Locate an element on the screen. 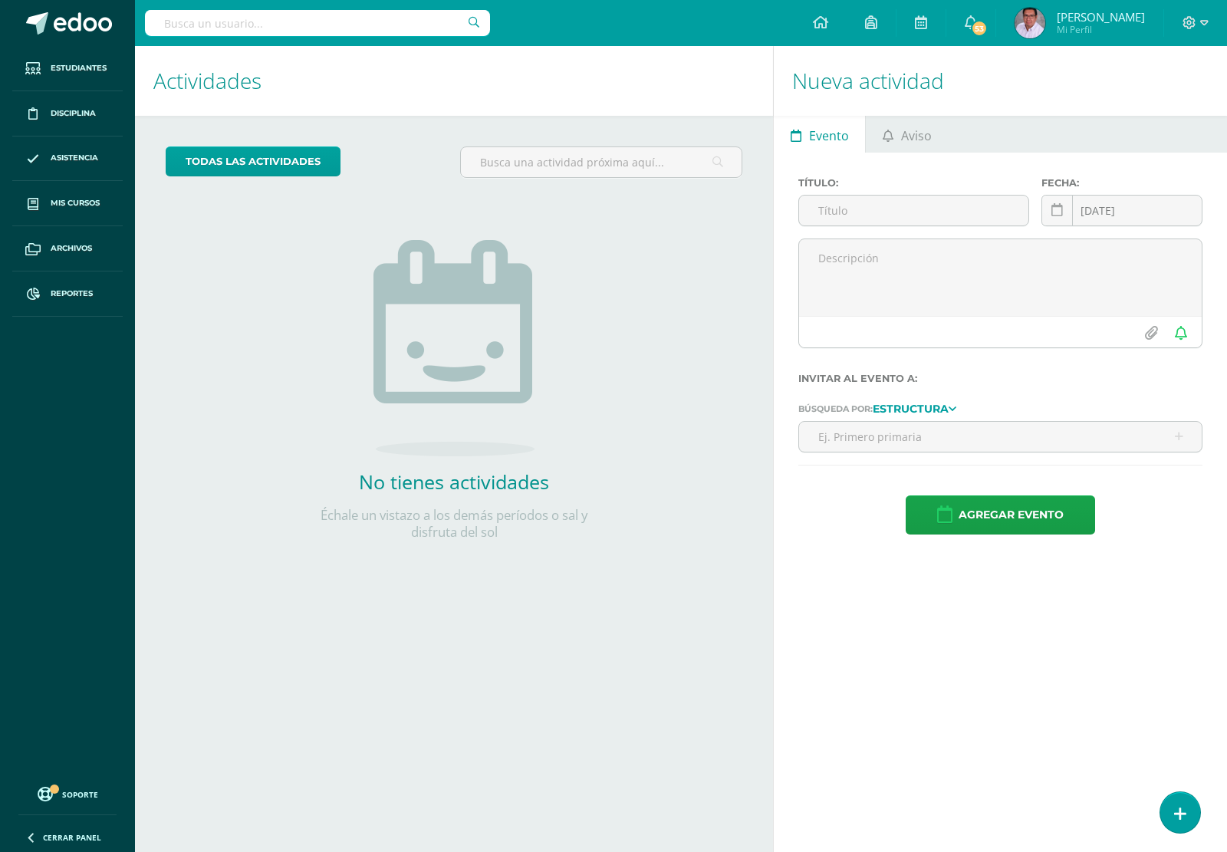  span: Estudiantes is located at coordinates (78, 68).